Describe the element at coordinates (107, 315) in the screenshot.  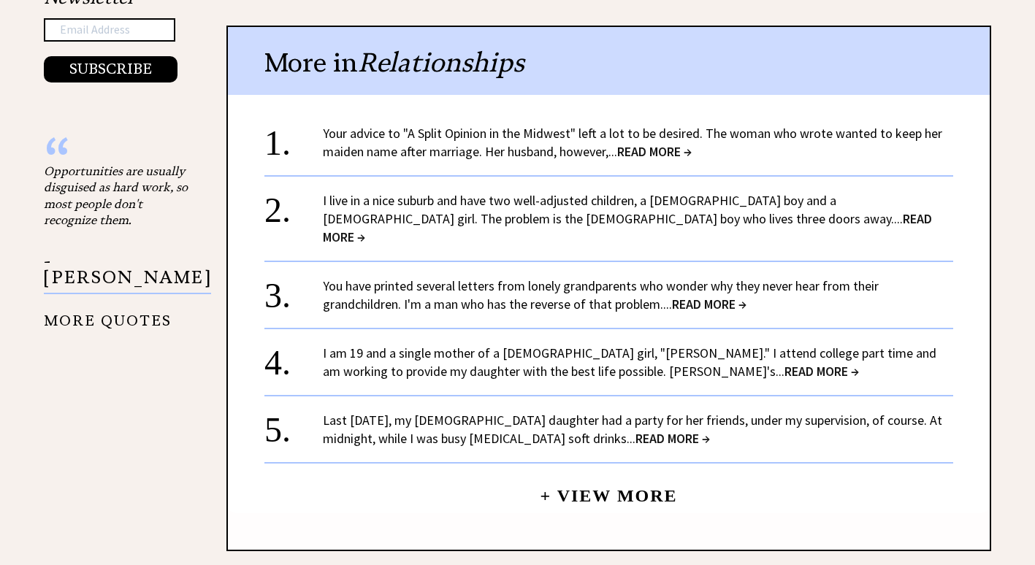
I see `a: MORE QUOTES` at that location.